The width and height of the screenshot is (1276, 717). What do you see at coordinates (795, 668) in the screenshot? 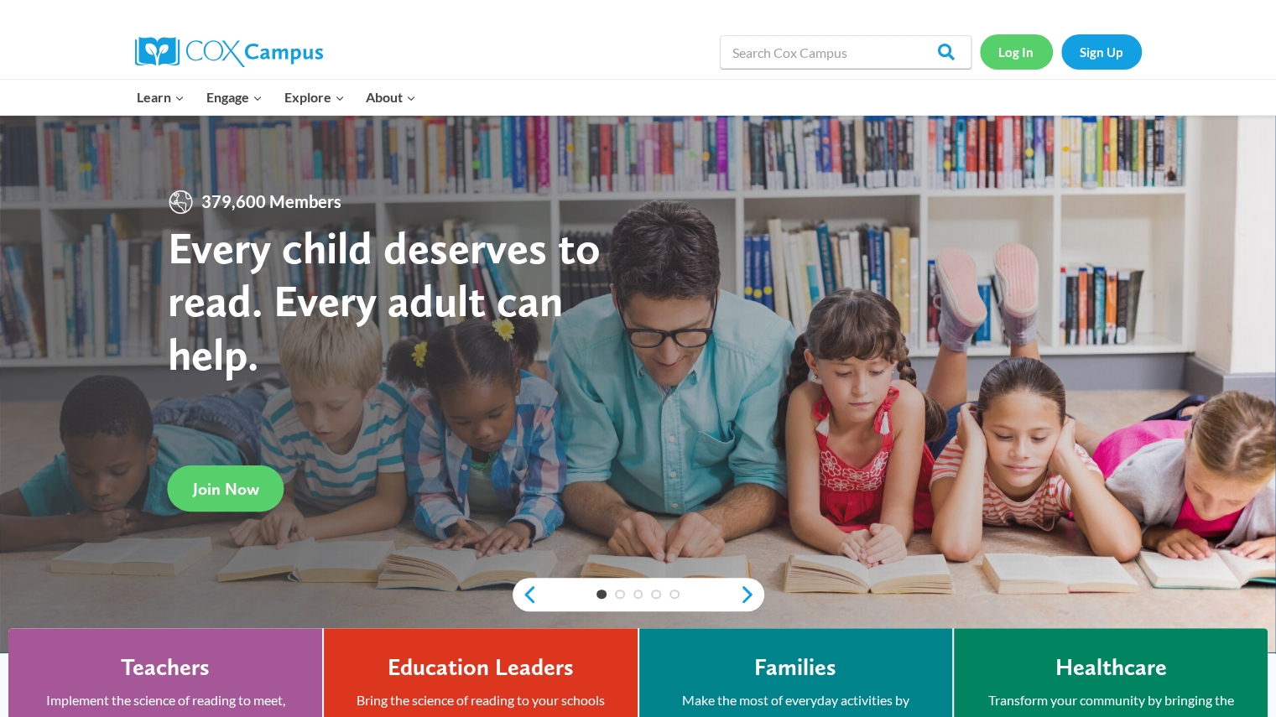
I see `h4: Families` at bounding box center [795, 668].